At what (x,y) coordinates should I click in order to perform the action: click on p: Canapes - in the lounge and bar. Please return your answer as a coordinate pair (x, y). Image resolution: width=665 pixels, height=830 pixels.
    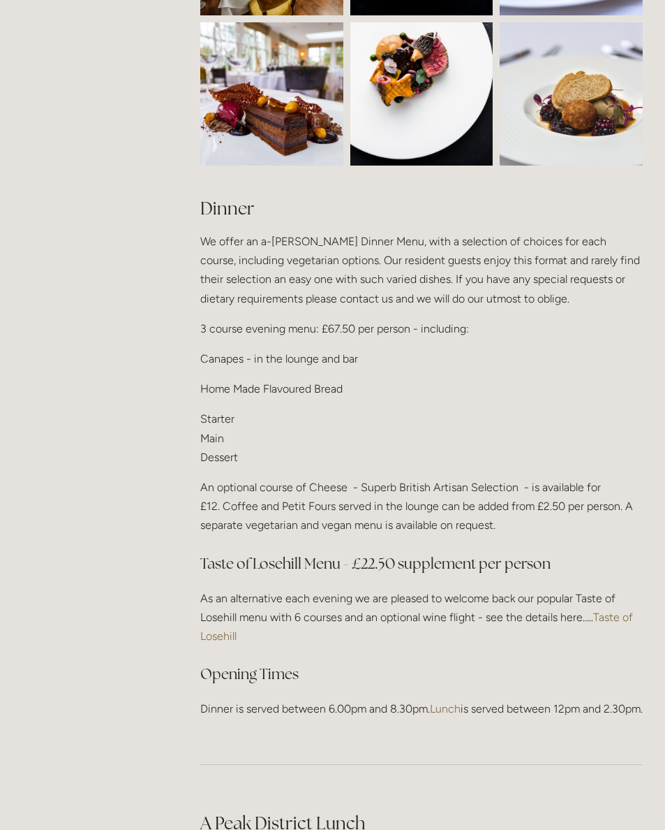
    Looking at the image, I should click on (422, 358).